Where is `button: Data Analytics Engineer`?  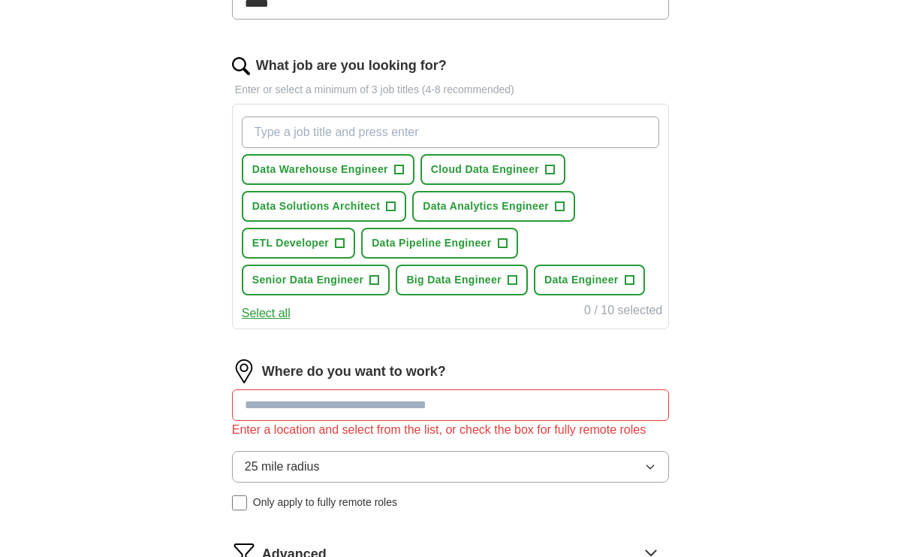 button: Data Analytics Engineer is located at coordinates (494, 206).